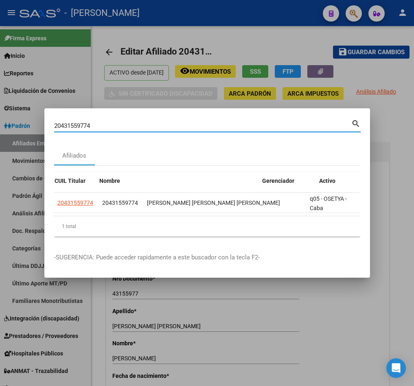 This screenshot has height=386, width=414. What do you see at coordinates (287, 181) in the screenshot?
I see `datatable-header-cell: Gerenciador` at bounding box center [287, 181].